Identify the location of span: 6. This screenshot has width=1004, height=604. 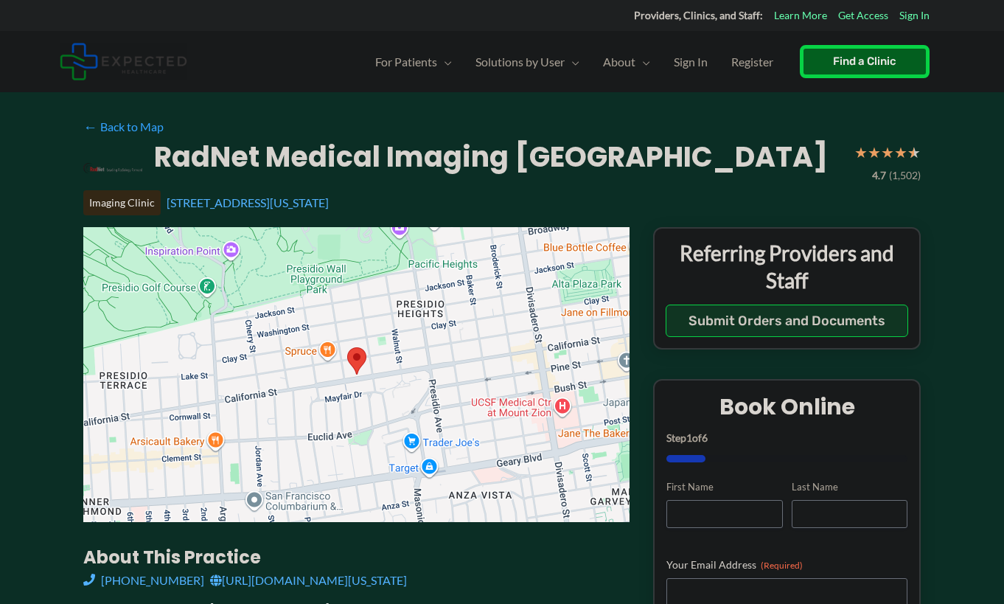
(705, 437).